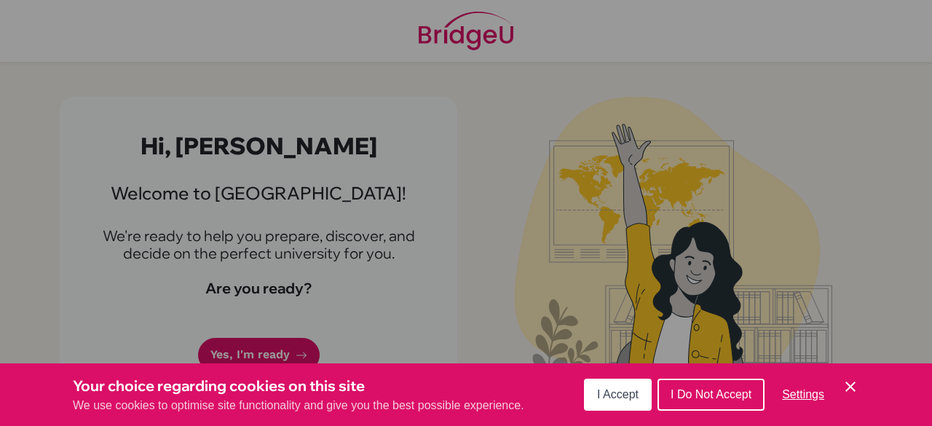 This screenshot has height=426, width=932. I want to click on button: Save and close, so click(850, 387).